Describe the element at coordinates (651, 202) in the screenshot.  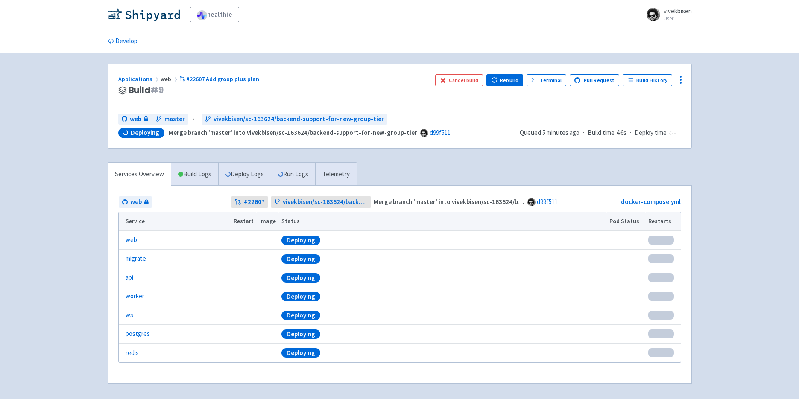
I see `a: docker-compose.yml` at that location.